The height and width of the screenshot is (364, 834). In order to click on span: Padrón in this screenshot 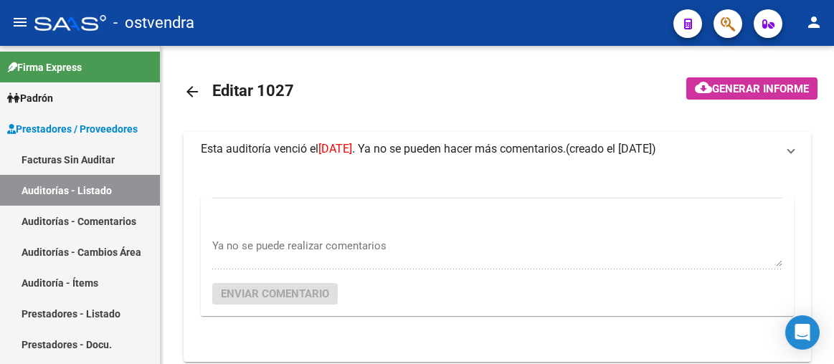, I will do `click(30, 98)`.